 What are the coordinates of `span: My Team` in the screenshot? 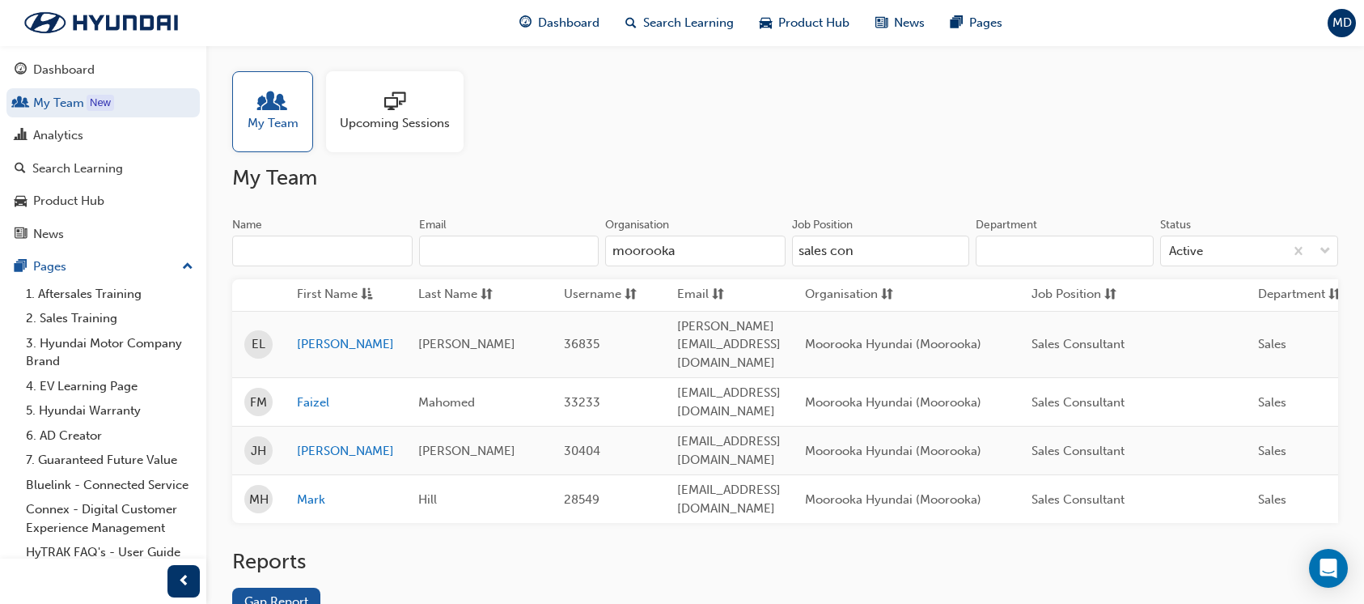 It's located at (273, 123).